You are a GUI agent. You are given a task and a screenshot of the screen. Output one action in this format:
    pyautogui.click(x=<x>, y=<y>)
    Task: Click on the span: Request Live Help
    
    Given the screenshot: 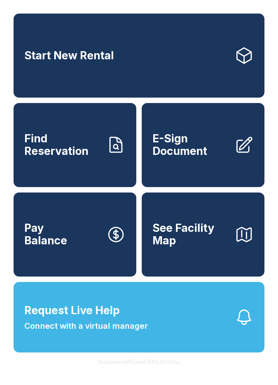 What is the action you would take?
    pyautogui.click(x=72, y=311)
    